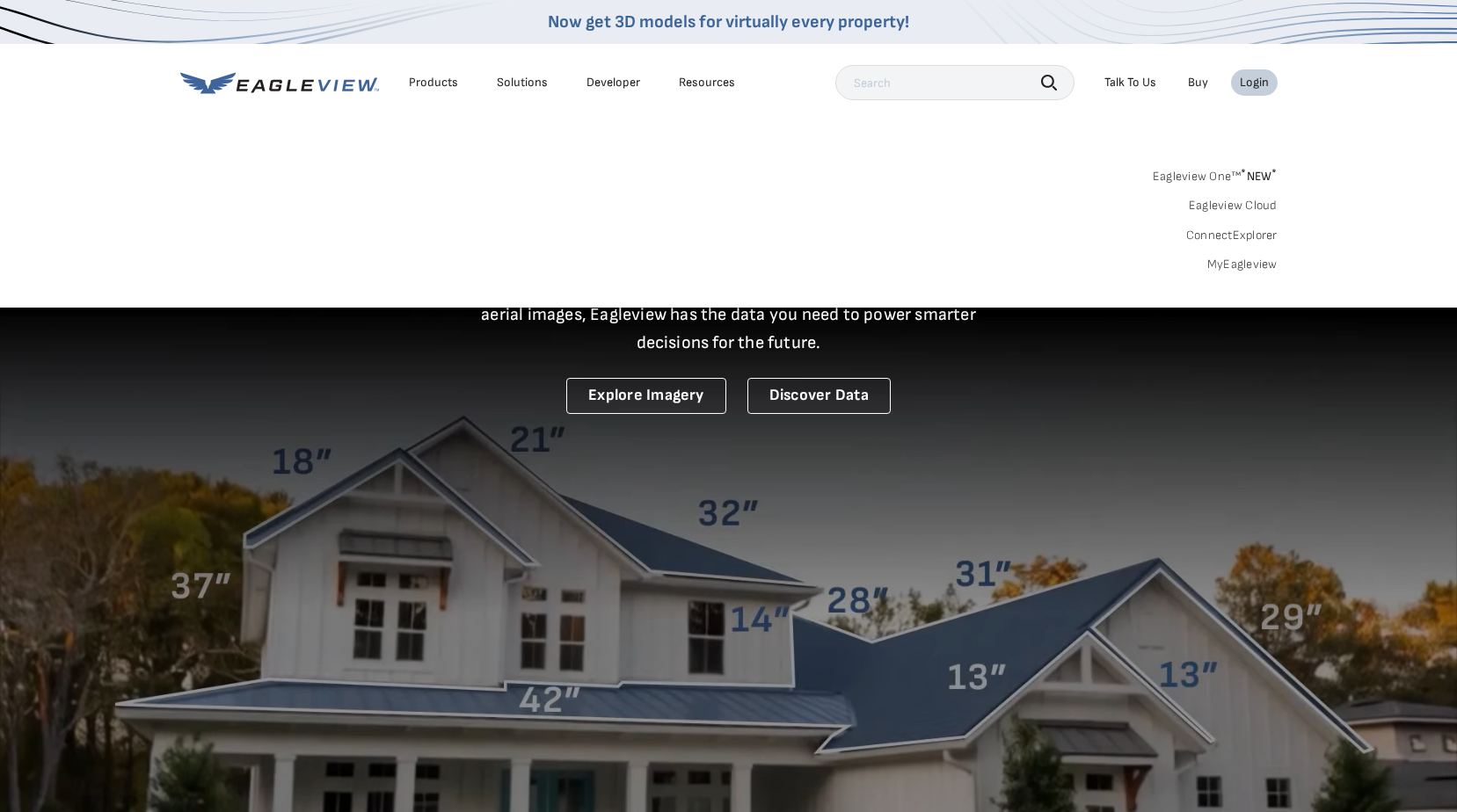 The image size is (1457, 812). What do you see at coordinates (613, 82) in the screenshot?
I see `a: Developer` at bounding box center [613, 82].